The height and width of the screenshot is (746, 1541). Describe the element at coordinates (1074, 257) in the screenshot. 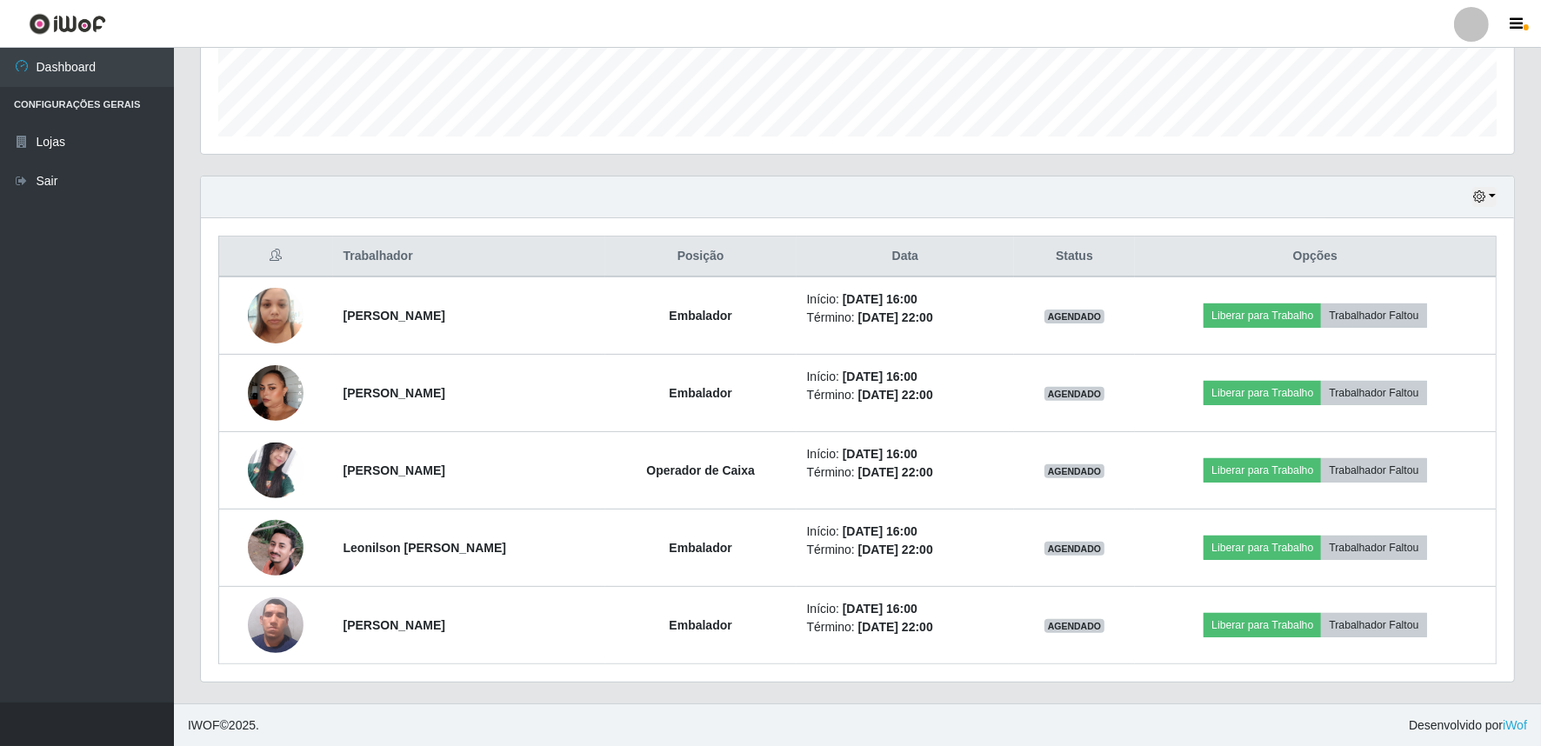

I see `th: Status` at that location.